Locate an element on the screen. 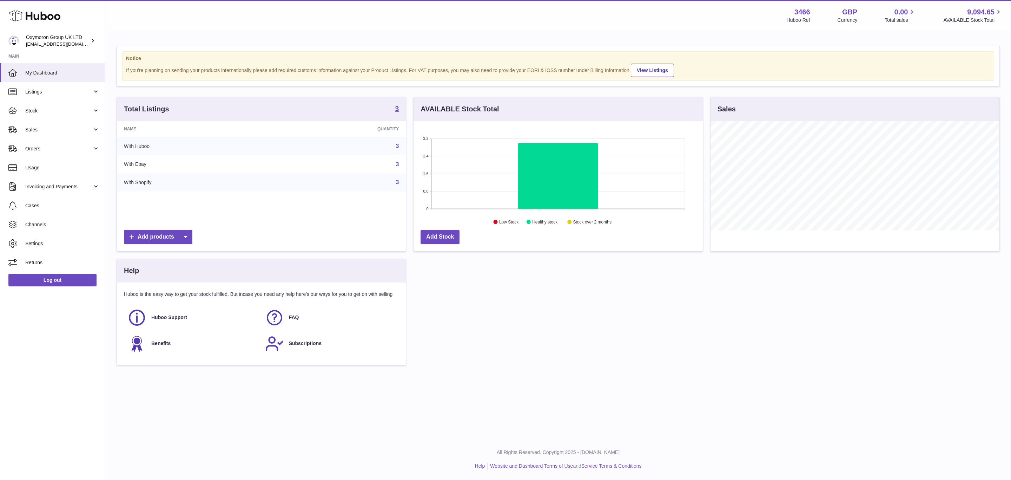  div: Currency is located at coordinates (847, 20).